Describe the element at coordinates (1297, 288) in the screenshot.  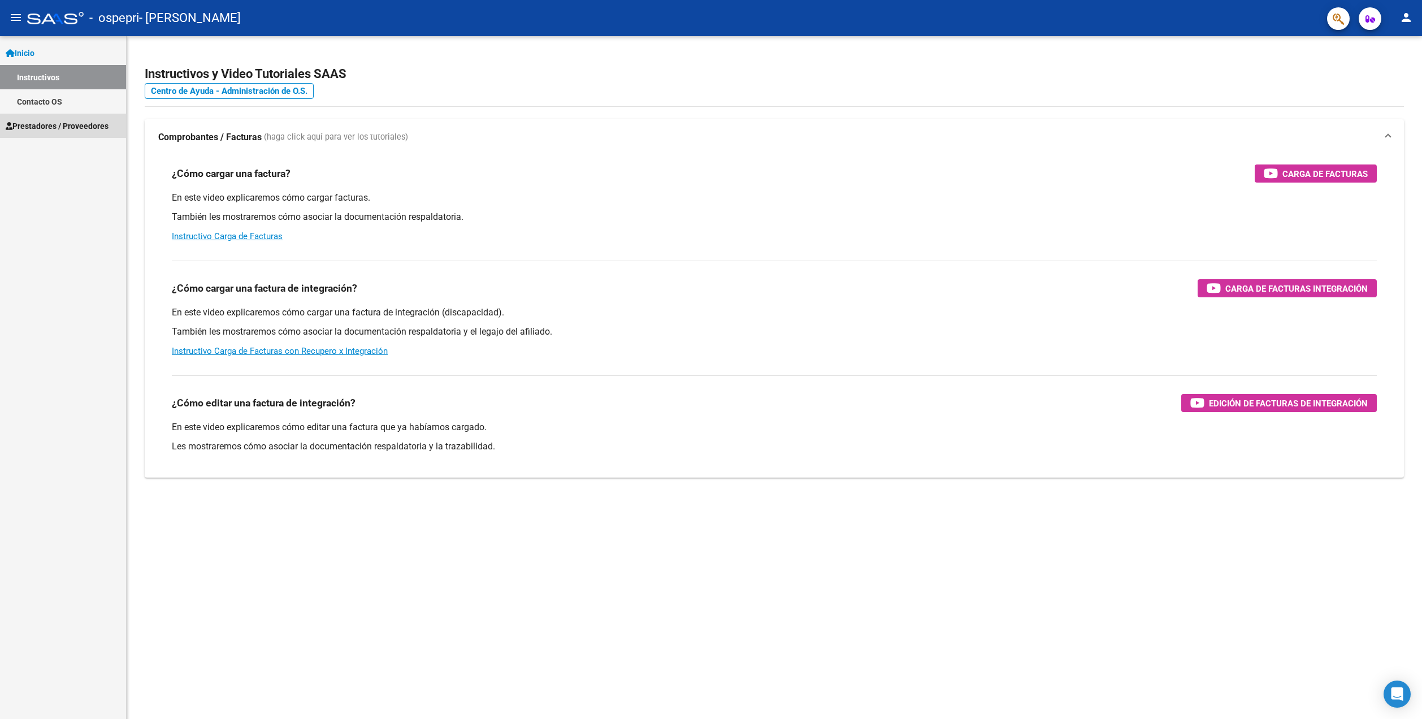
I see `span: Carga de Facturas Integración` at that location.